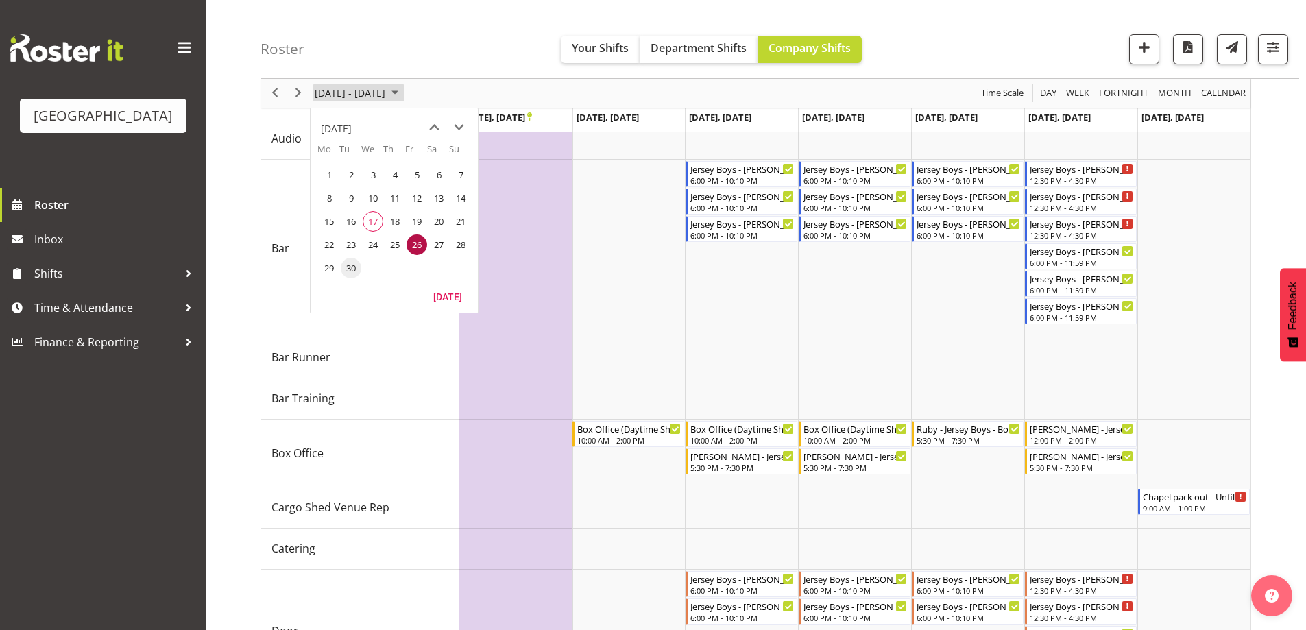 The height and width of the screenshot is (630, 1306). Describe the element at coordinates (1003, 93) in the screenshot. I see `button: Time Scale` at that location.